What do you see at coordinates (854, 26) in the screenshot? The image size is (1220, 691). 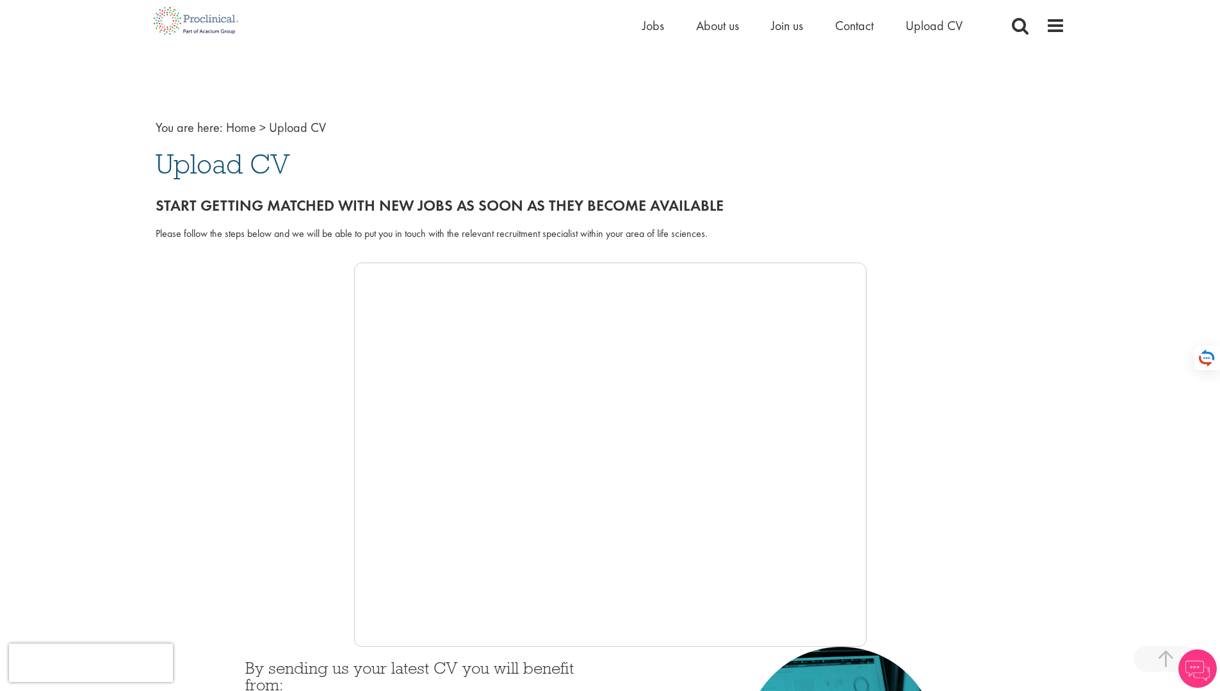 I see `a: Contact` at bounding box center [854, 26].